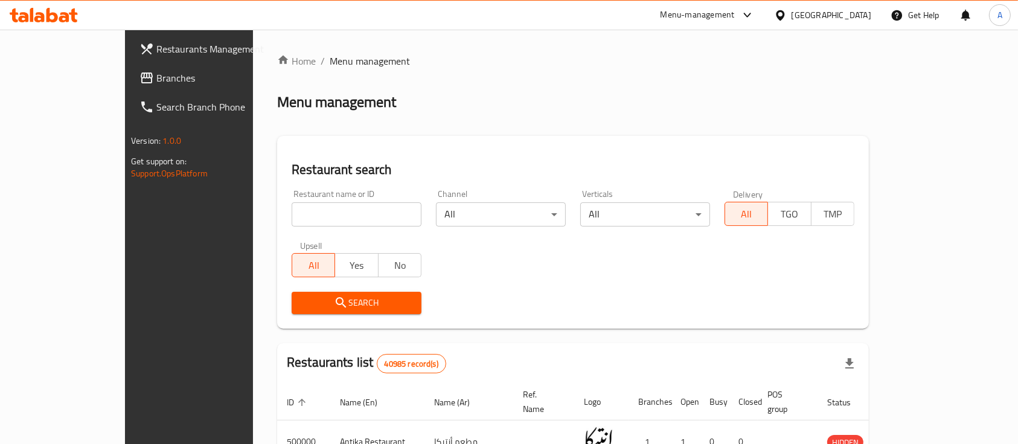 The image size is (1018, 444). What do you see at coordinates (650, 402) in the screenshot?
I see `th: Branches` at bounding box center [650, 402].